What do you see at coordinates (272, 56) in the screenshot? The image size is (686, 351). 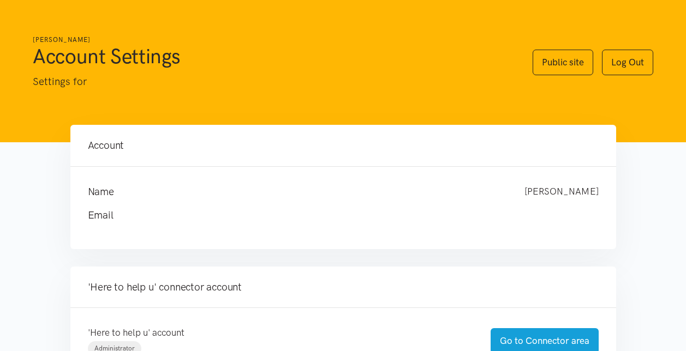 I see `h1: Account Settings` at bounding box center [272, 56].